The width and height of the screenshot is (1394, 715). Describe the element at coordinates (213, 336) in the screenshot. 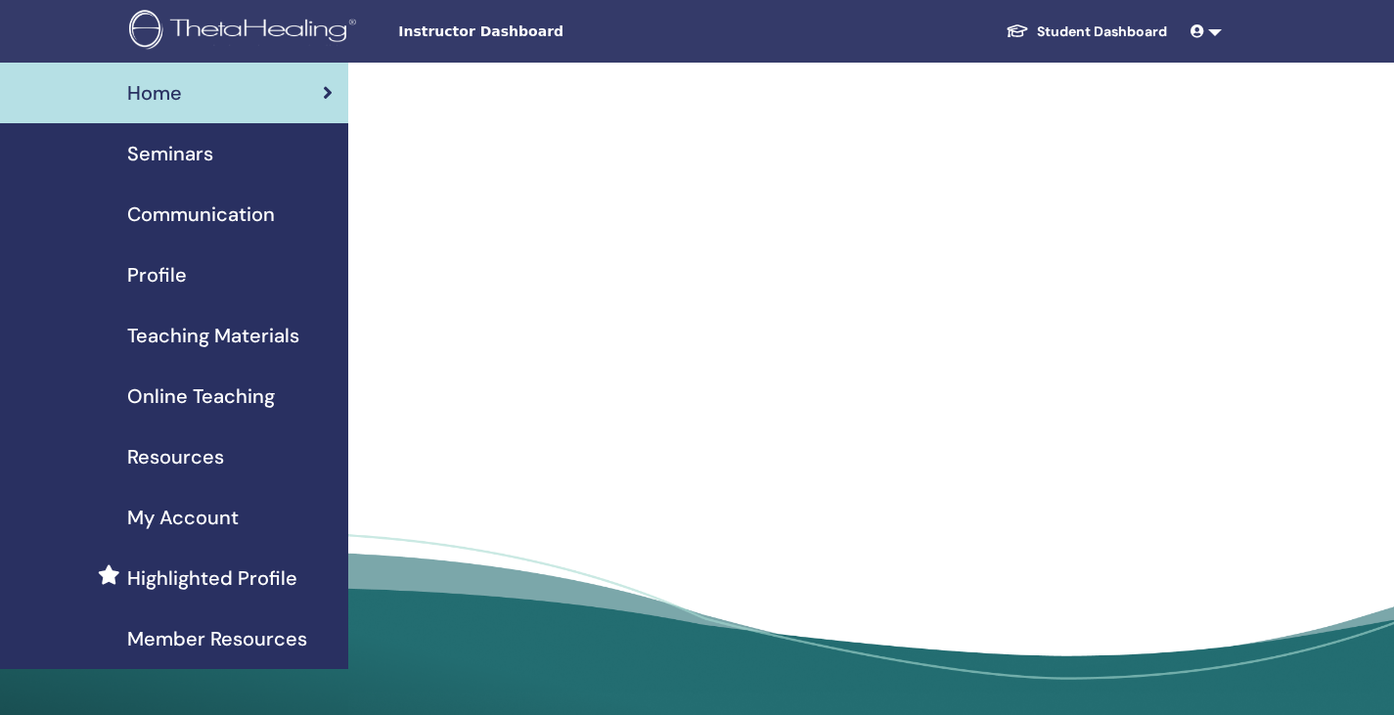

I see `span: Teaching Materials` at that location.